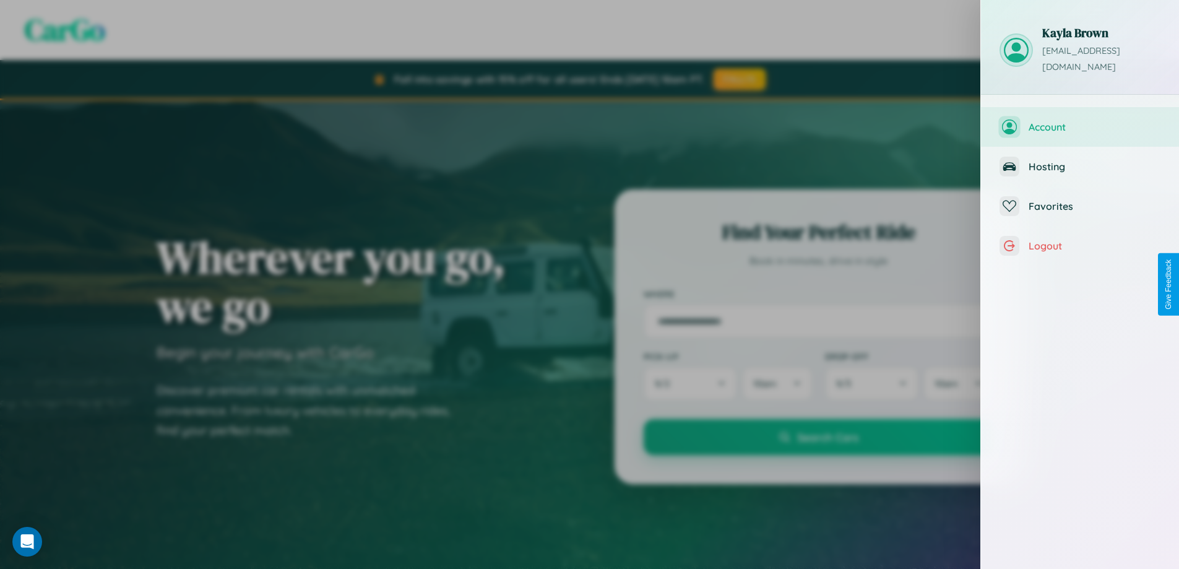  I want to click on h3: Kayla Brown, so click(1101, 33).